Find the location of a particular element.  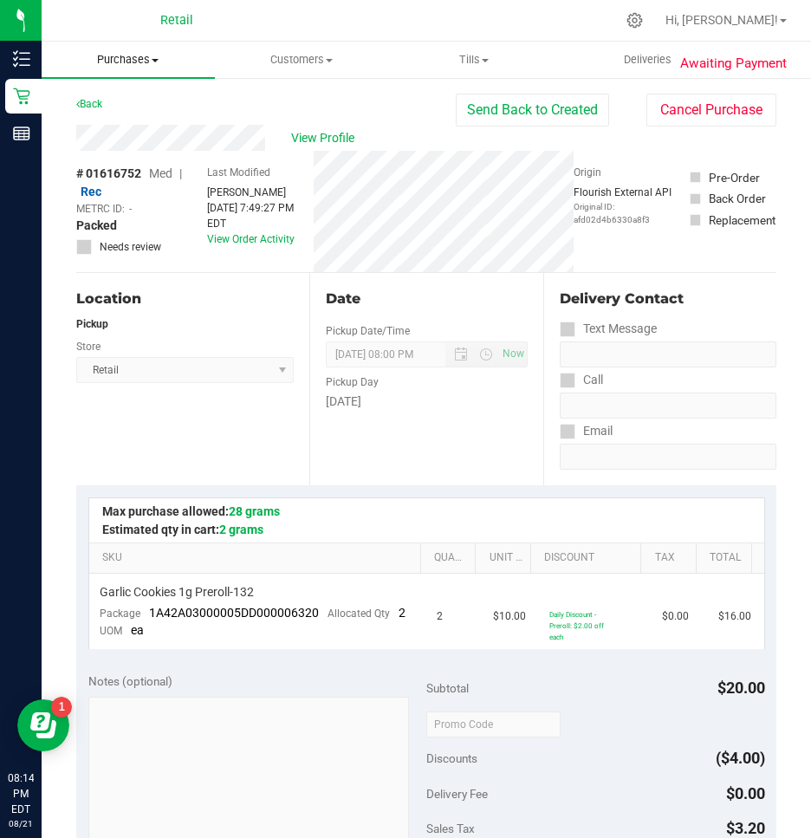

span: Needs review is located at coordinates (130, 247).